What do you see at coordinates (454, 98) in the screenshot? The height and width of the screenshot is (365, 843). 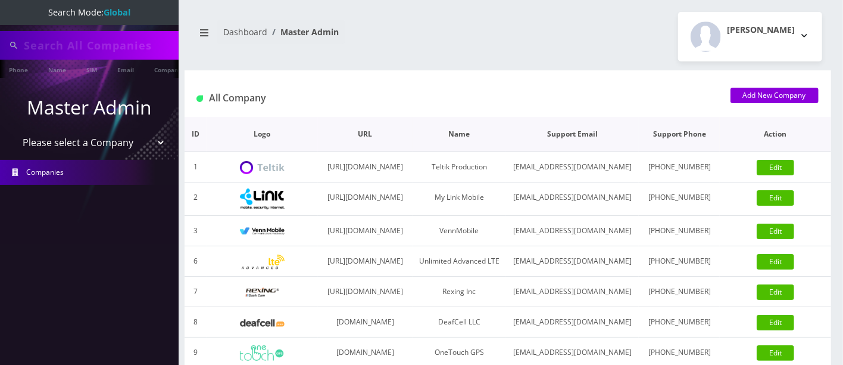 I see `h1: All Company` at bounding box center [454, 98].